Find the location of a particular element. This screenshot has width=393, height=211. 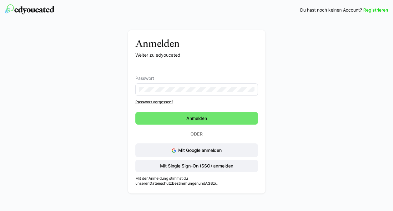

button: Anmelden is located at coordinates (197, 118).